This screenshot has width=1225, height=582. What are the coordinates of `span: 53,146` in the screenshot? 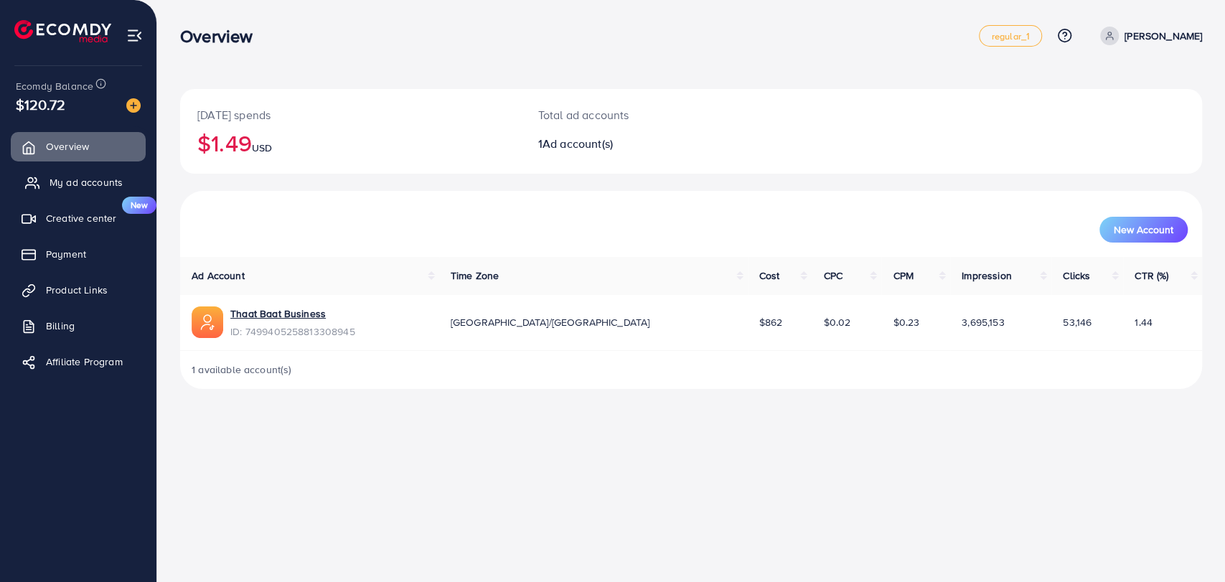 It's located at (1077, 322).